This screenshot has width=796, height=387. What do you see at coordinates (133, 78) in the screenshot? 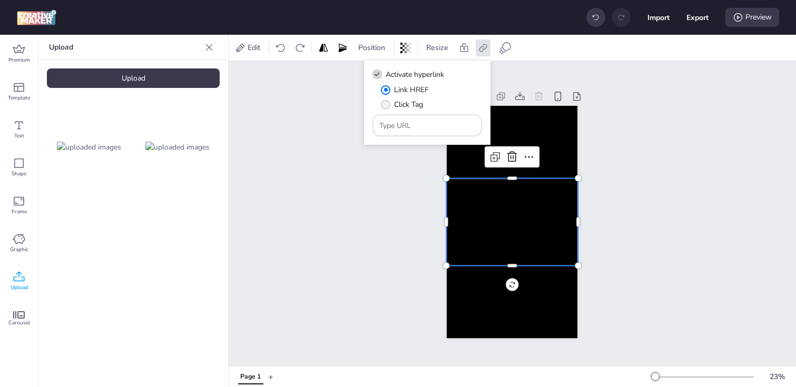
I see `div: Upload` at bounding box center [133, 78].